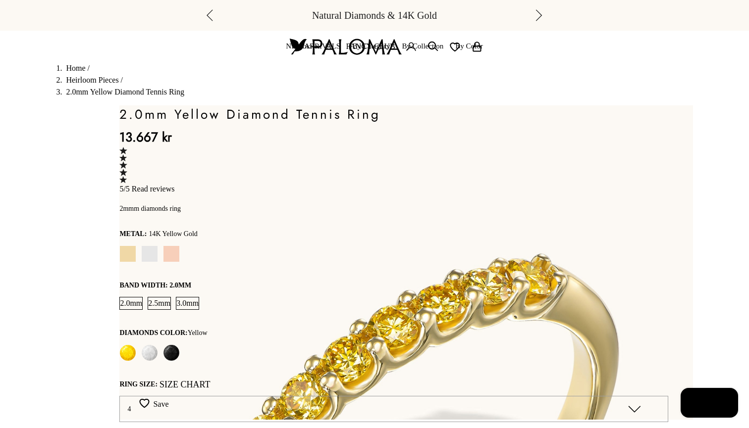 This screenshot has height=428, width=749. Describe the element at coordinates (125, 92) in the screenshot. I see `span: 2.0mm Yellow Diamond Tennis Ring` at that location.